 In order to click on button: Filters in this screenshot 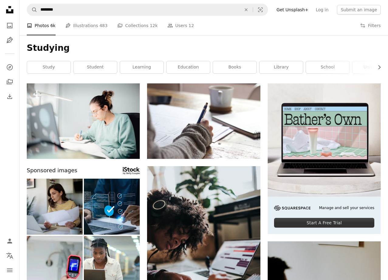, I will do `click(371, 26)`.